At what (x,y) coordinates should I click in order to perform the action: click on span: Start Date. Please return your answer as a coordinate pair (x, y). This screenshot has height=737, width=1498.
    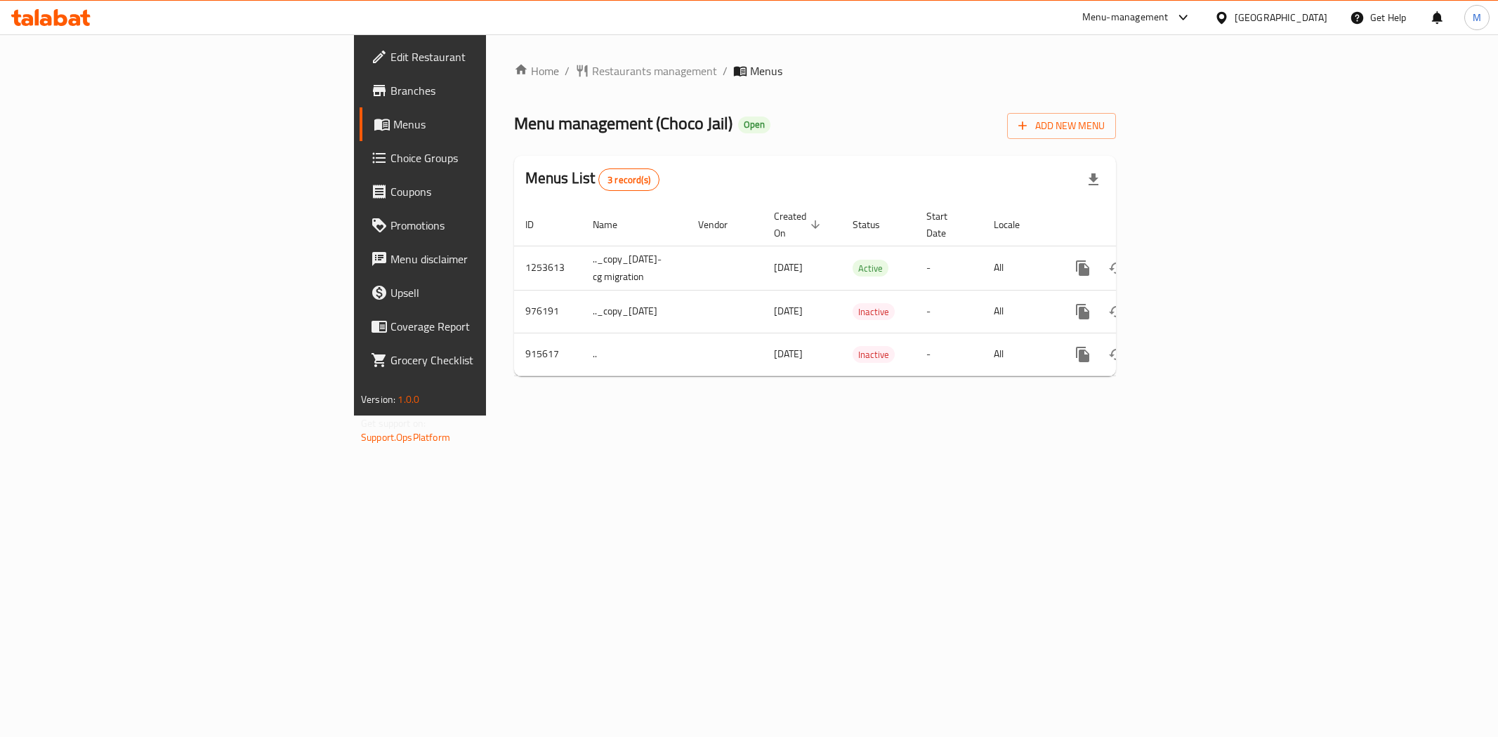
    Looking at the image, I should click on (946, 225).